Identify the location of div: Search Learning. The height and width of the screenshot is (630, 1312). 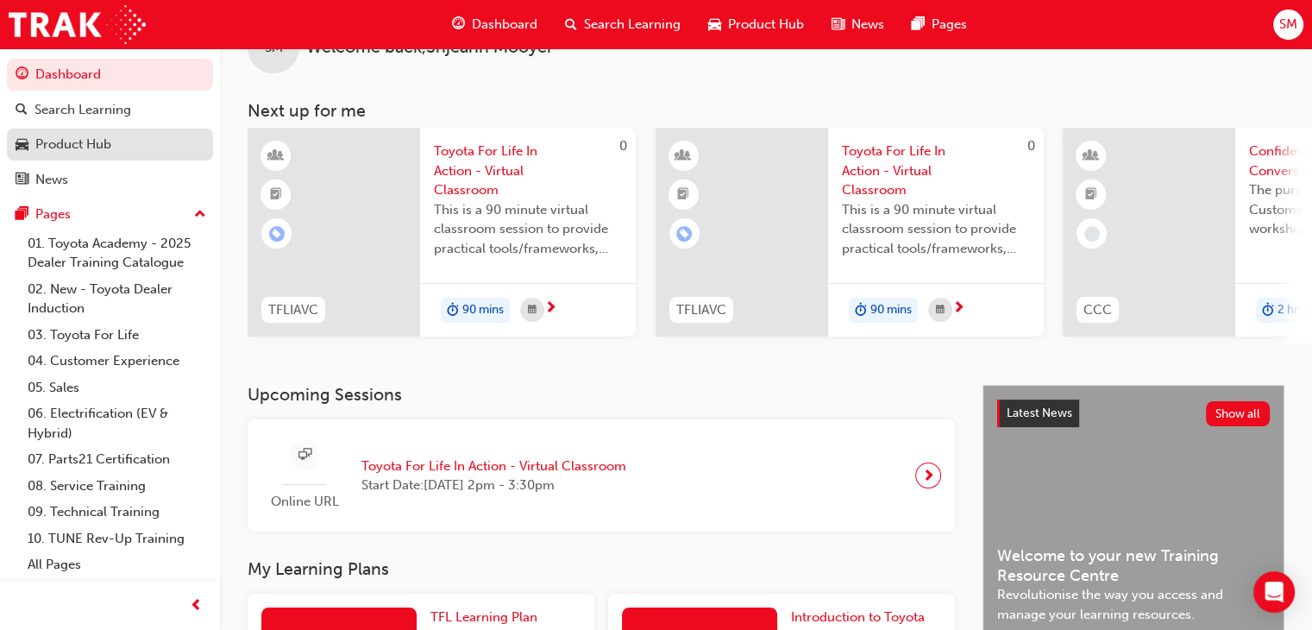
(83, 110).